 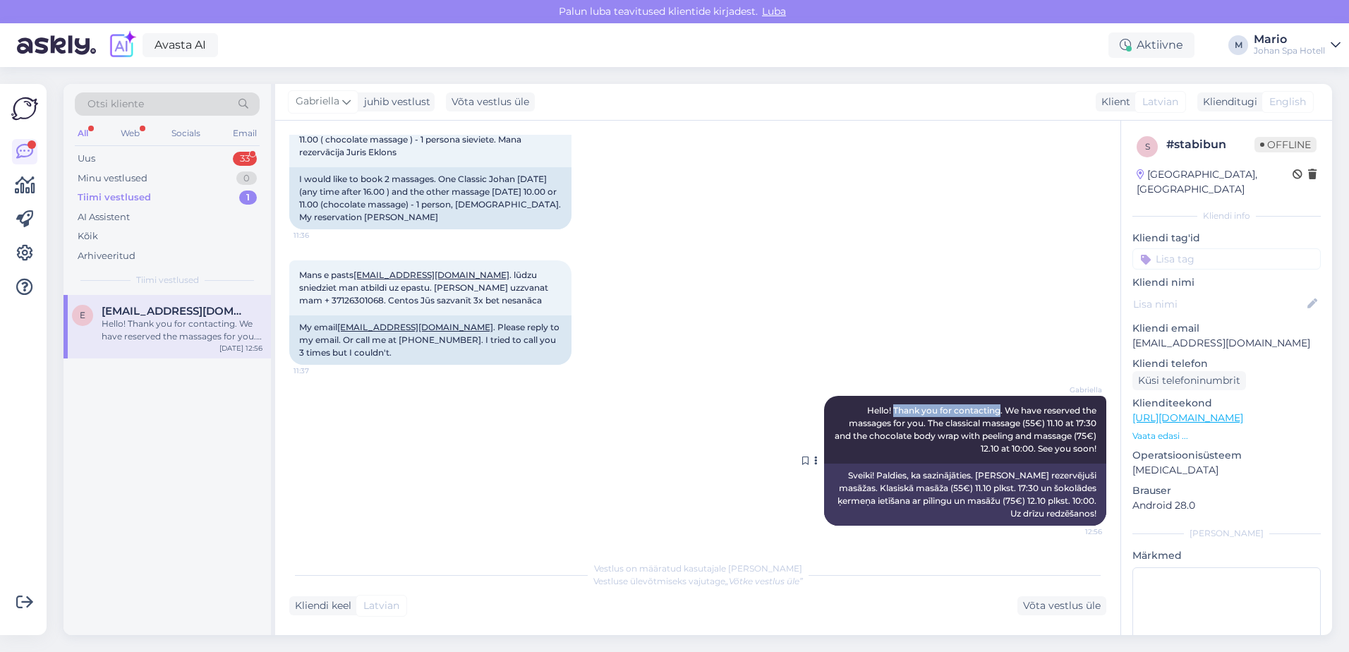 What do you see at coordinates (320, 605) in the screenshot?
I see `div: Kliendi keel` at bounding box center [320, 605].